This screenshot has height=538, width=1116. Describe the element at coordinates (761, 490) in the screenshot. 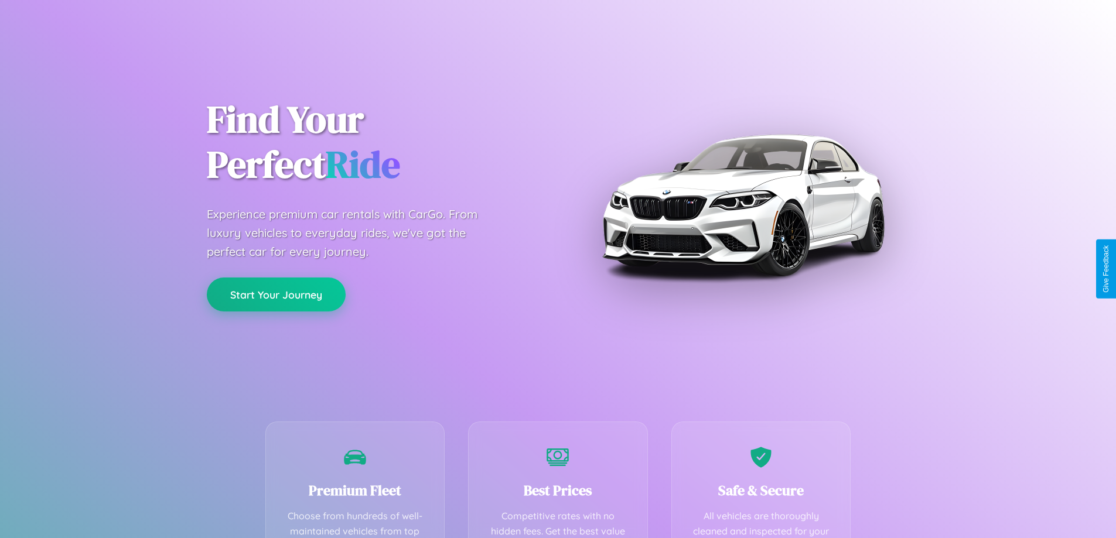

I see `h3: Safe & Secure` at that location.